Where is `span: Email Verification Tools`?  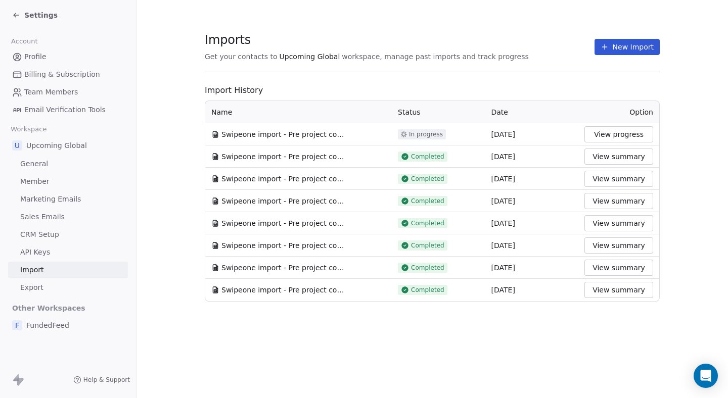
span: Email Verification Tools is located at coordinates (65, 110).